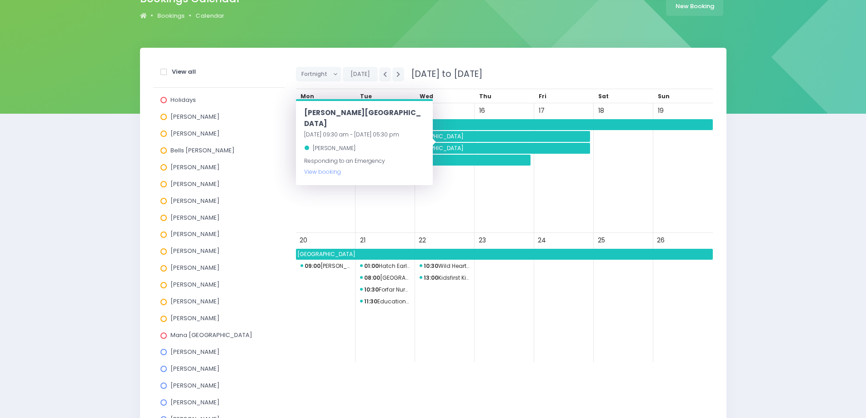 The width and height of the screenshot is (866, 418). I want to click on span: 19, so click(661, 110).